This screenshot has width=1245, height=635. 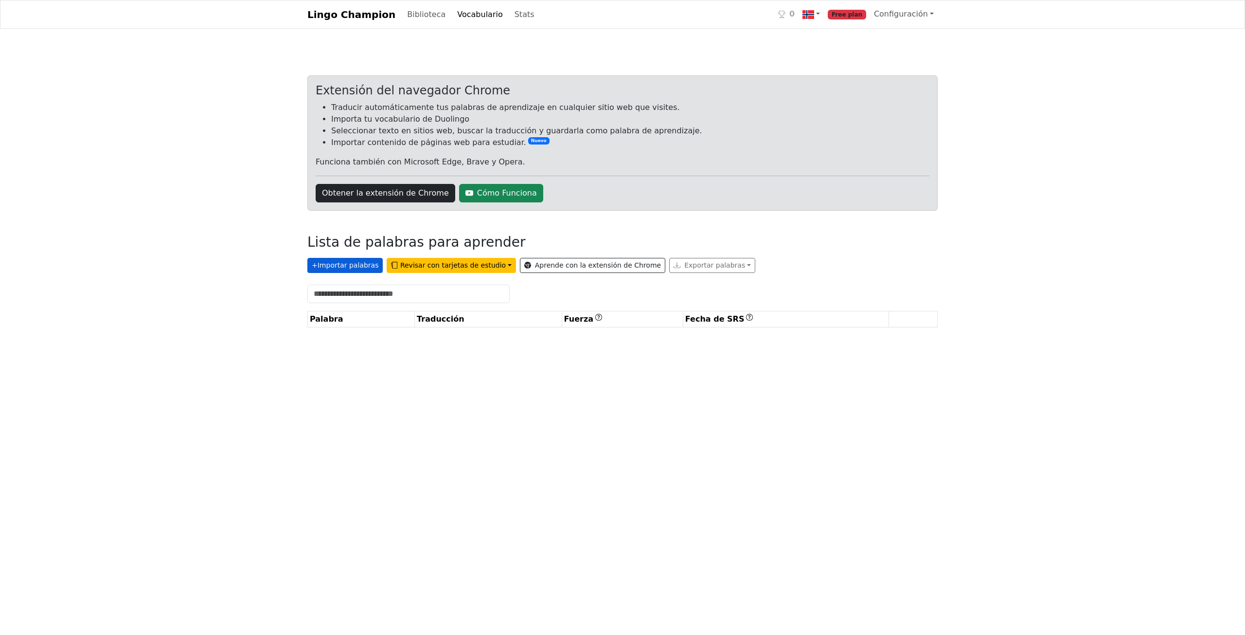 I want to click on p: Funciona también con Microsoft Edge, Brave y Opera., so click(x=623, y=162).